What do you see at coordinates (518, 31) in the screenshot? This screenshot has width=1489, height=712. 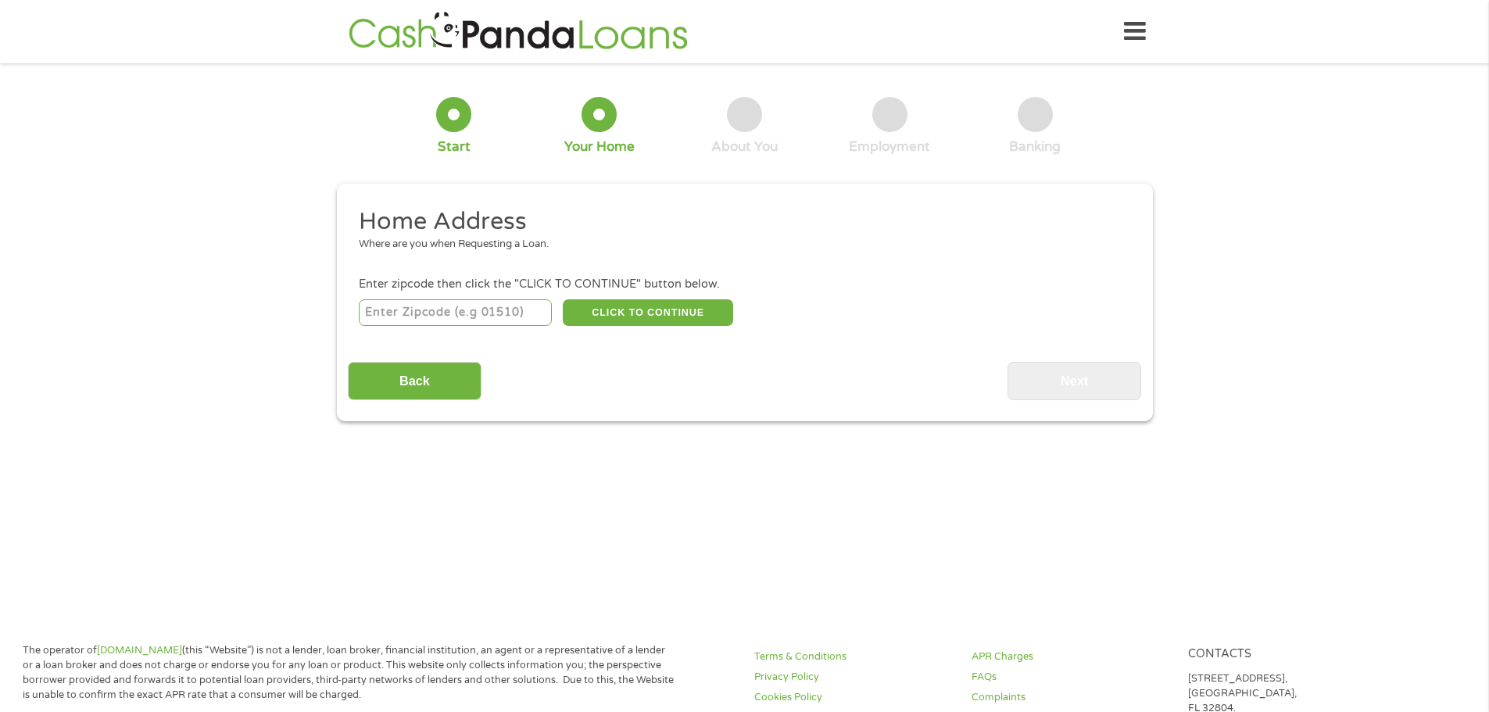 I see `img: GetLoanNow Logo` at bounding box center [518, 31].